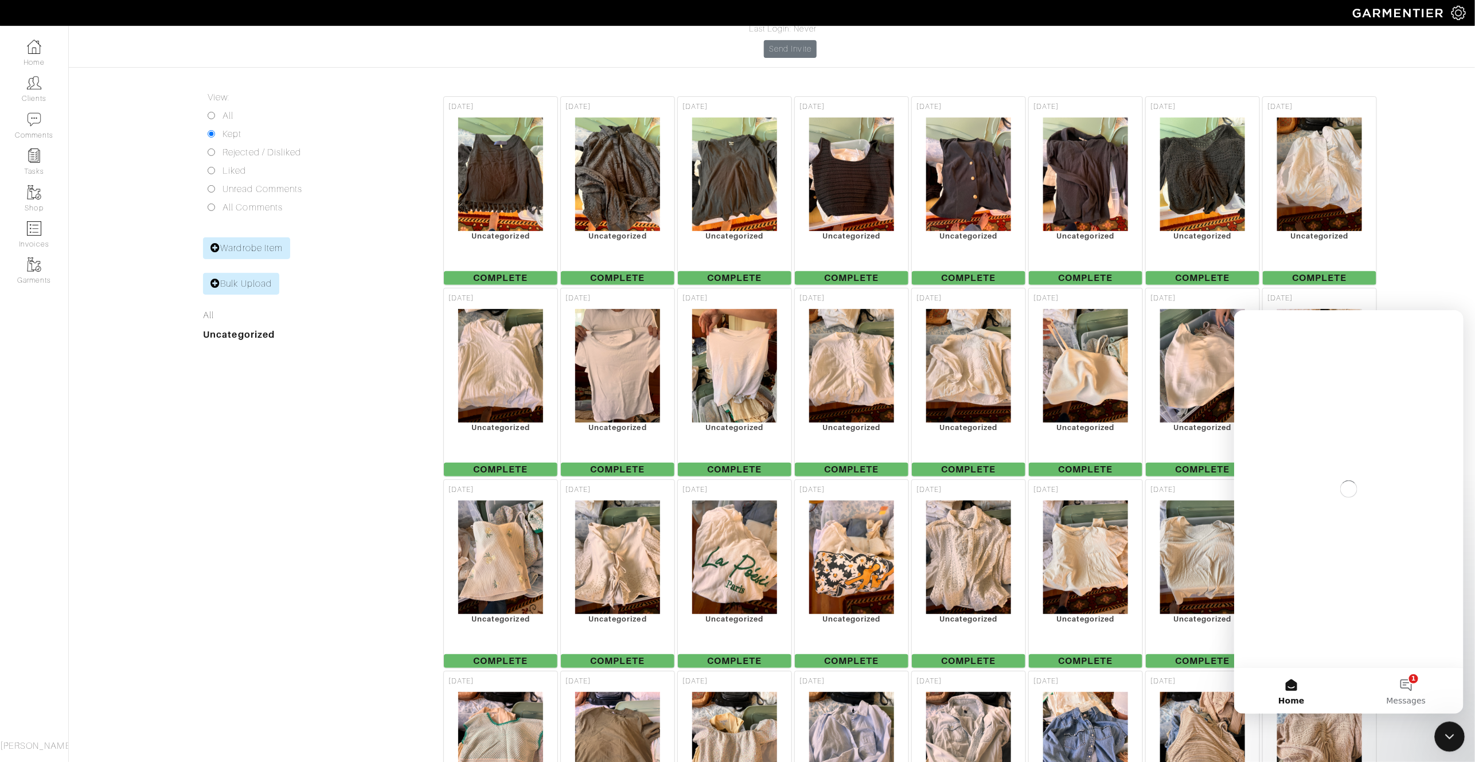 The height and width of the screenshot is (762, 1475). What do you see at coordinates (735, 174) in the screenshot?
I see `img: maPw6mVFtVM2trzLxc3MVvsy` at bounding box center [735, 174].